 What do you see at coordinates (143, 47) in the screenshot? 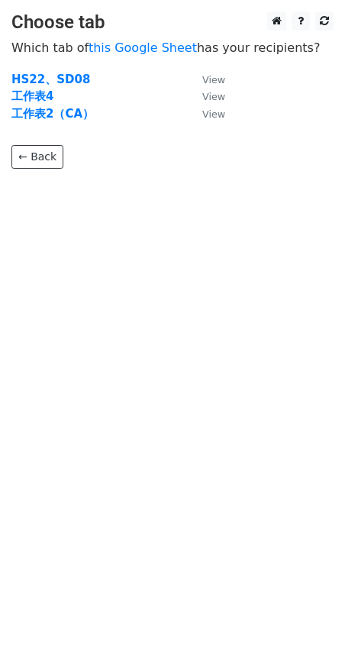
I see `a: this Google Sheet` at bounding box center [143, 47].